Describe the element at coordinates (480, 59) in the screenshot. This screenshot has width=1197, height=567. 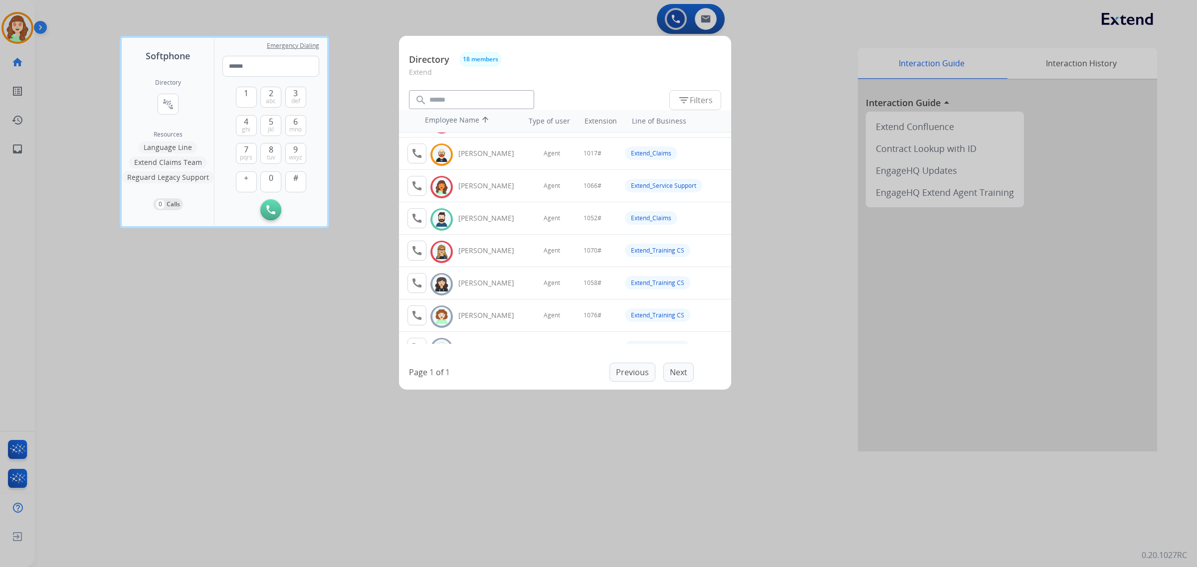
I see `button: 18 members` at that location.